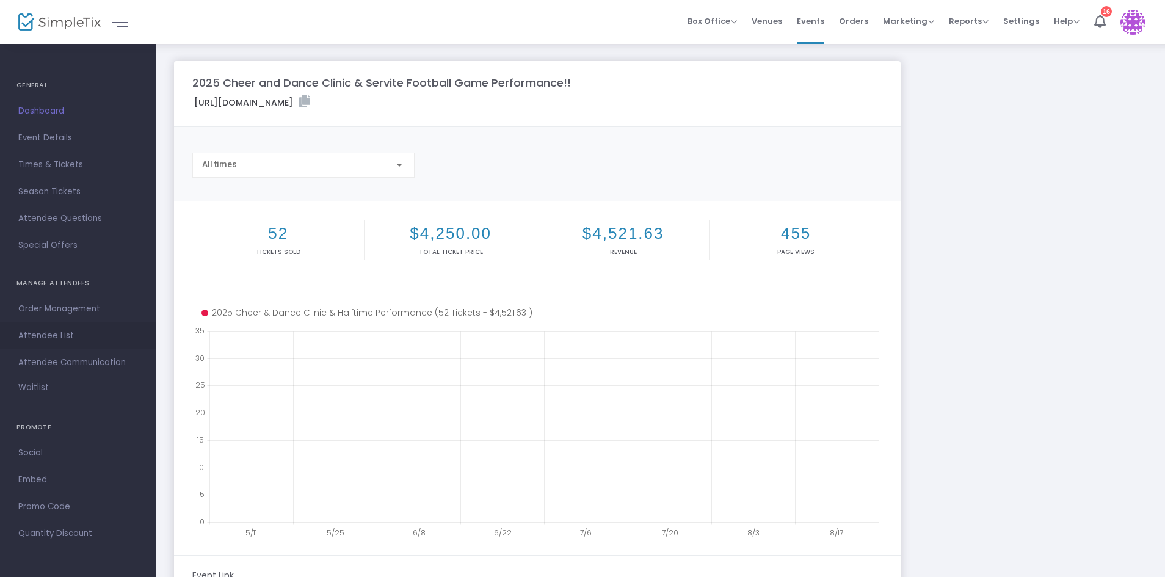  Describe the element at coordinates (78, 534) in the screenshot. I see `span: Quantity Discount` at that location.